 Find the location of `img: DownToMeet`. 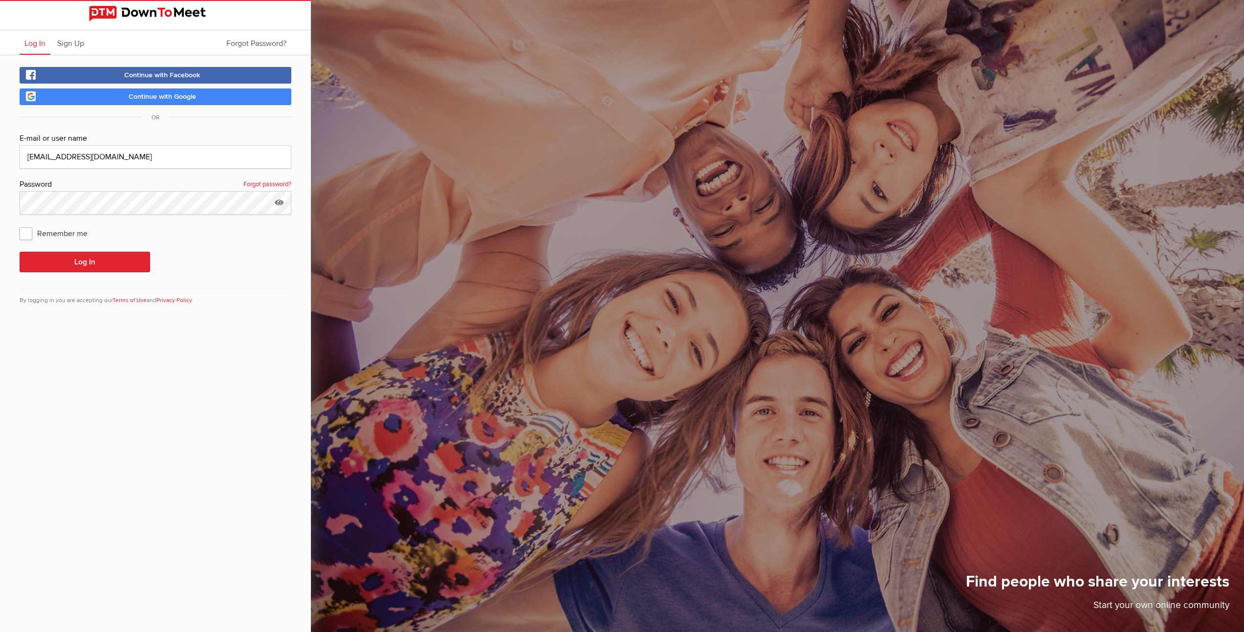

img: DownToMeet is located at coordinates (155, 14).